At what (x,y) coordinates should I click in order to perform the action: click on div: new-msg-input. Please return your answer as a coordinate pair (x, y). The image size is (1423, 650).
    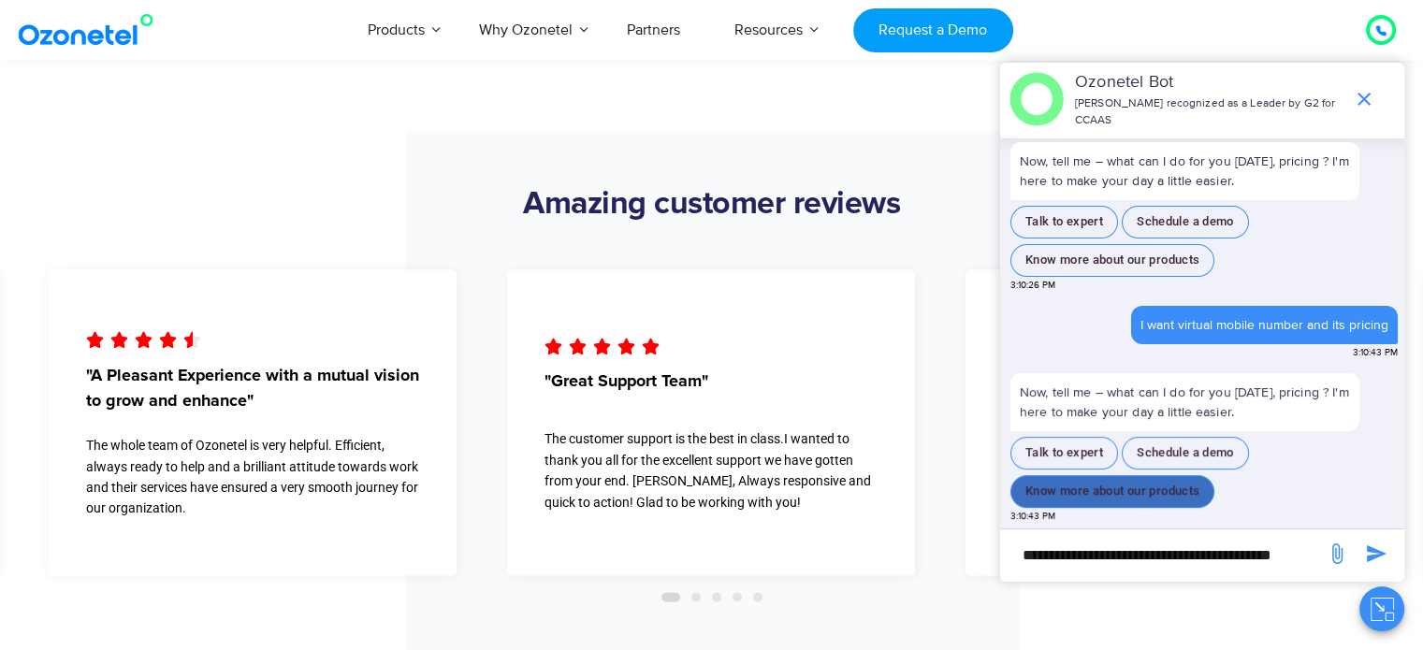
    Looking at the image, I should click on (1163, 556).